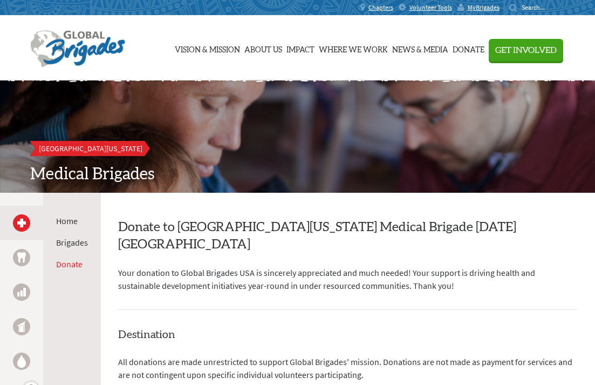 This screenshot has height=385, width=595. What do you see at coordinates (381, 8) in the screenshot?
I see `span: Chapters` at bounding box center [381, 8].